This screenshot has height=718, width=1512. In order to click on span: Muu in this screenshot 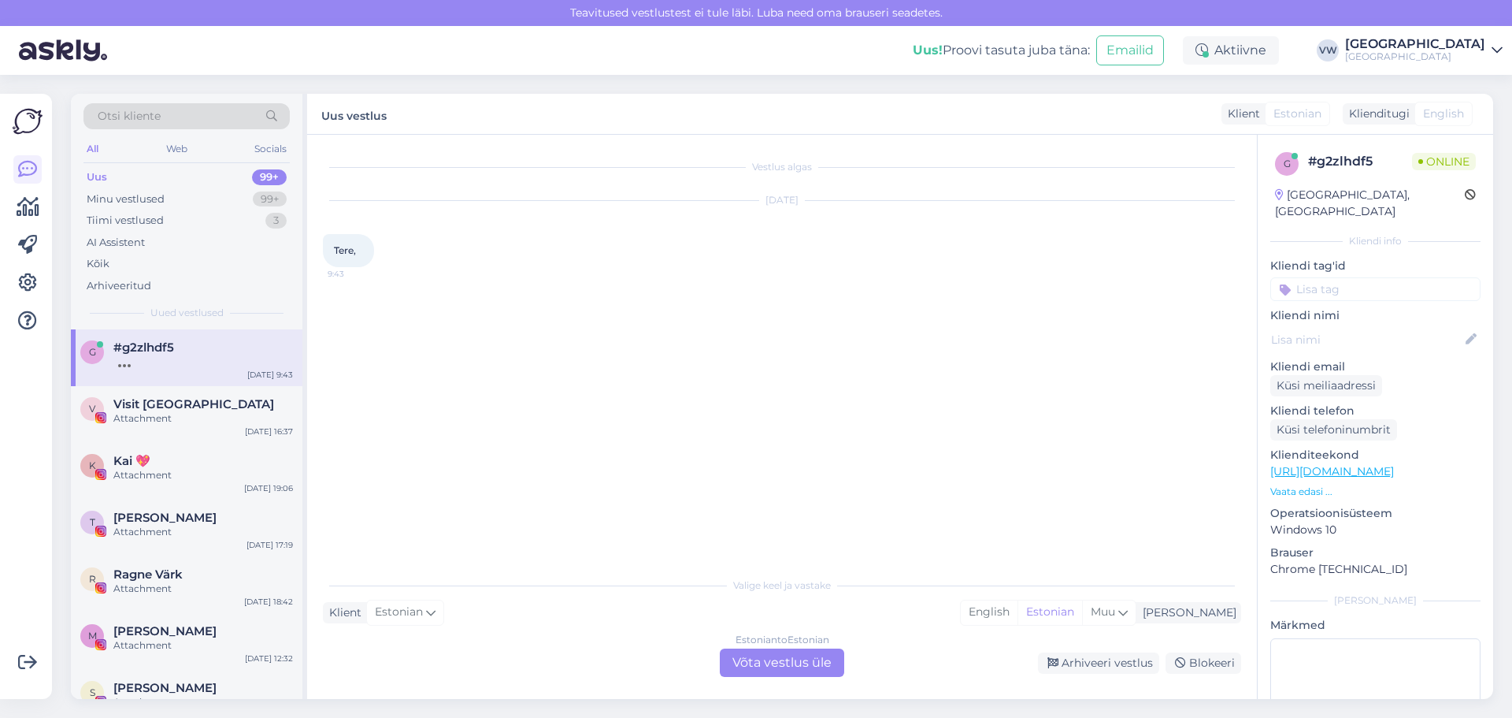, I will do `click(1103, 611)`.